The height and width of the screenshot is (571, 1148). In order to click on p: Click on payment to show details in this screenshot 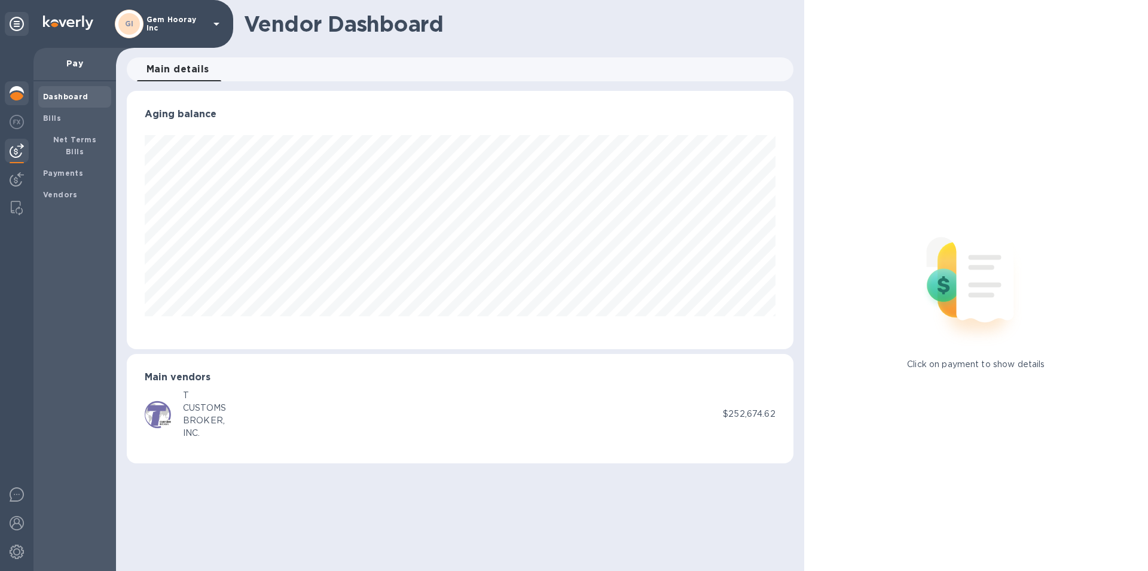, I will do `click(975, 364)`.